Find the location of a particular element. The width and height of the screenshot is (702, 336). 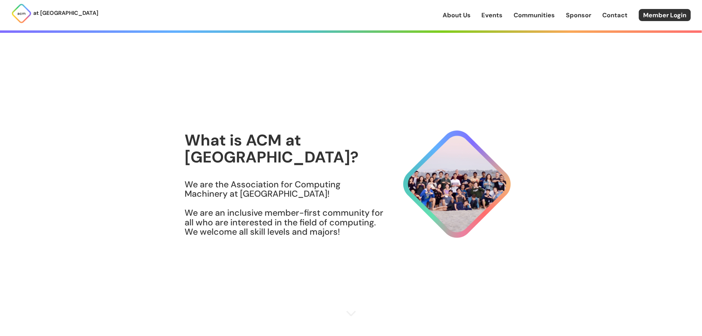

img: ACM Logo is located at coordinates (21, 14).